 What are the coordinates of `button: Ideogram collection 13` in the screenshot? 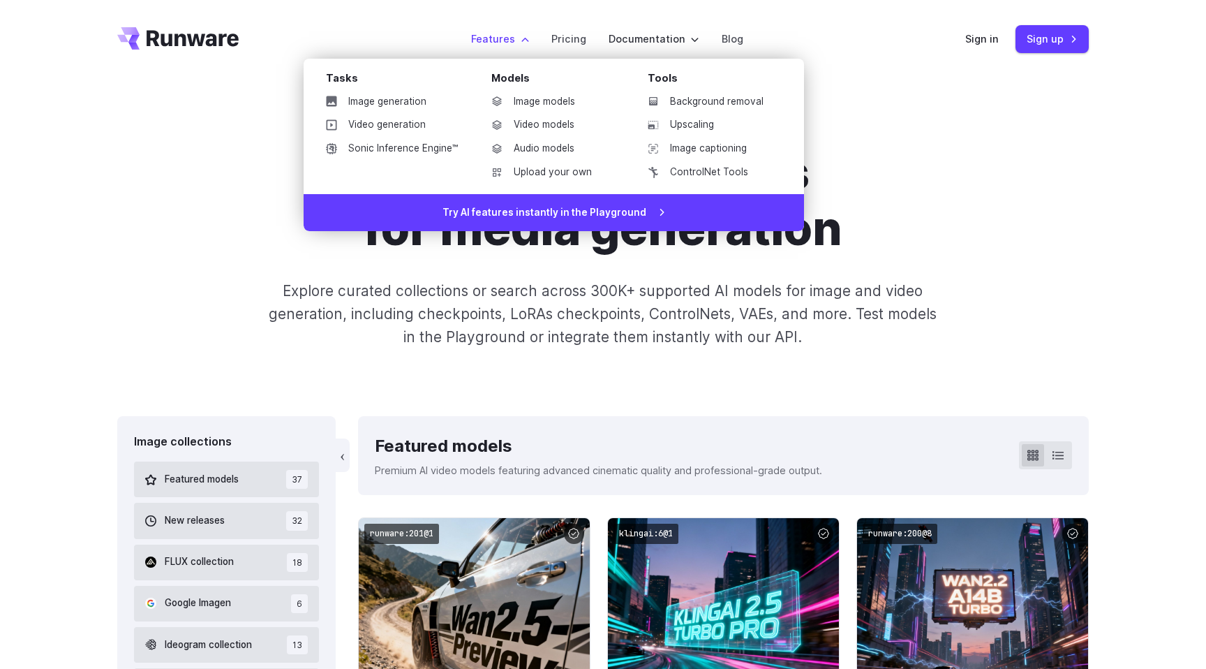 It's located at (226, 644).